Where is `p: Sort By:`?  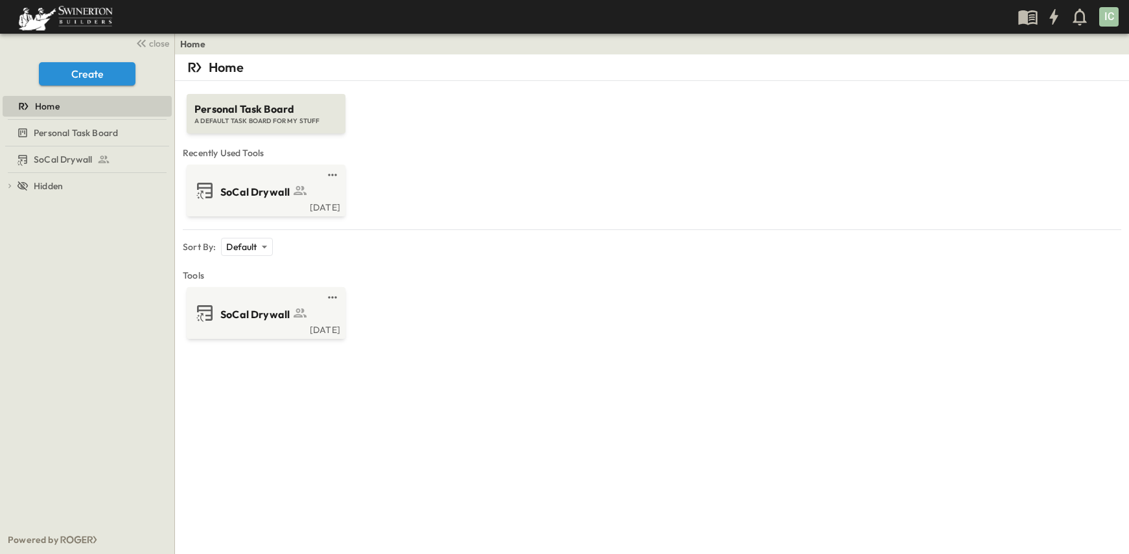 p: Sort By: is located at coordinates (199, 247).